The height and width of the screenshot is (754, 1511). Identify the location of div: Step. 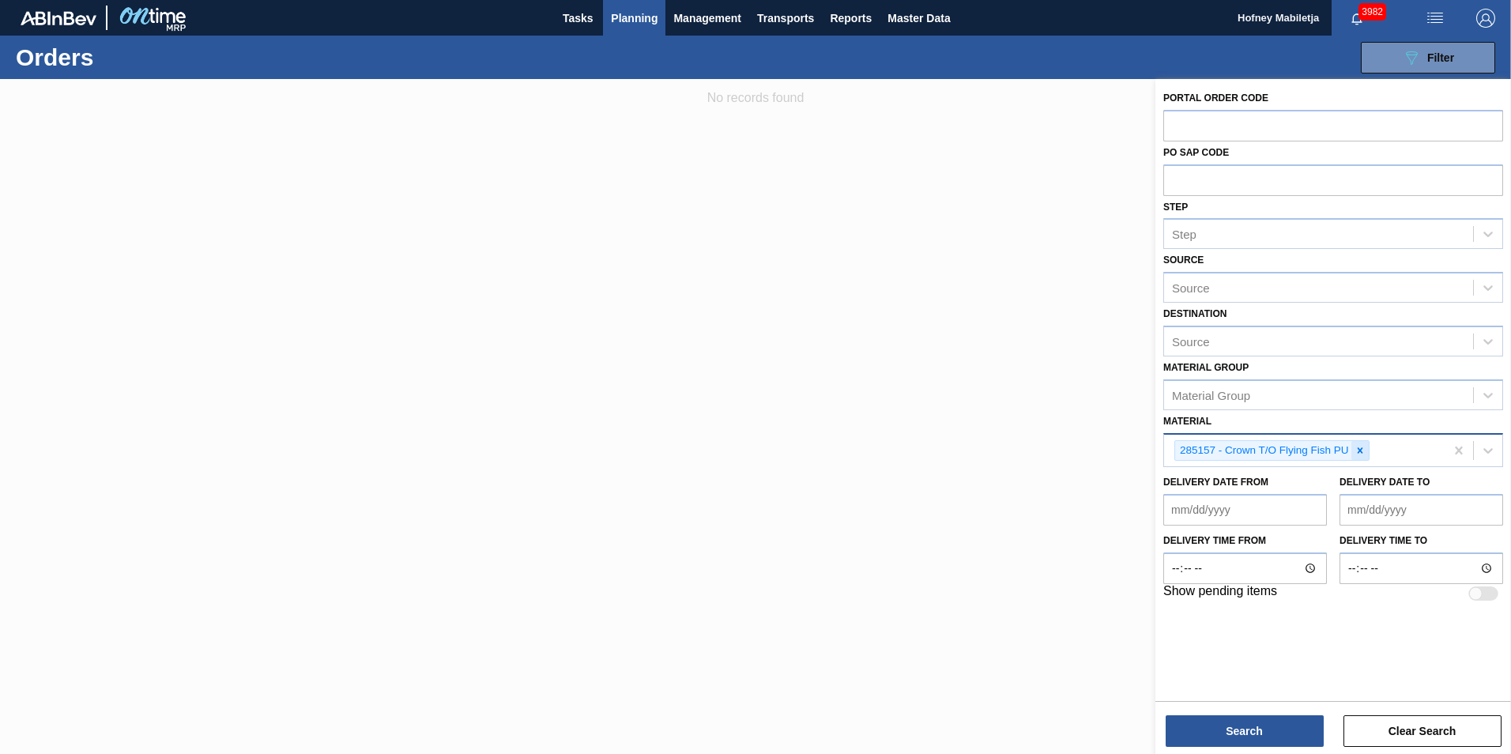
(1184, 234).